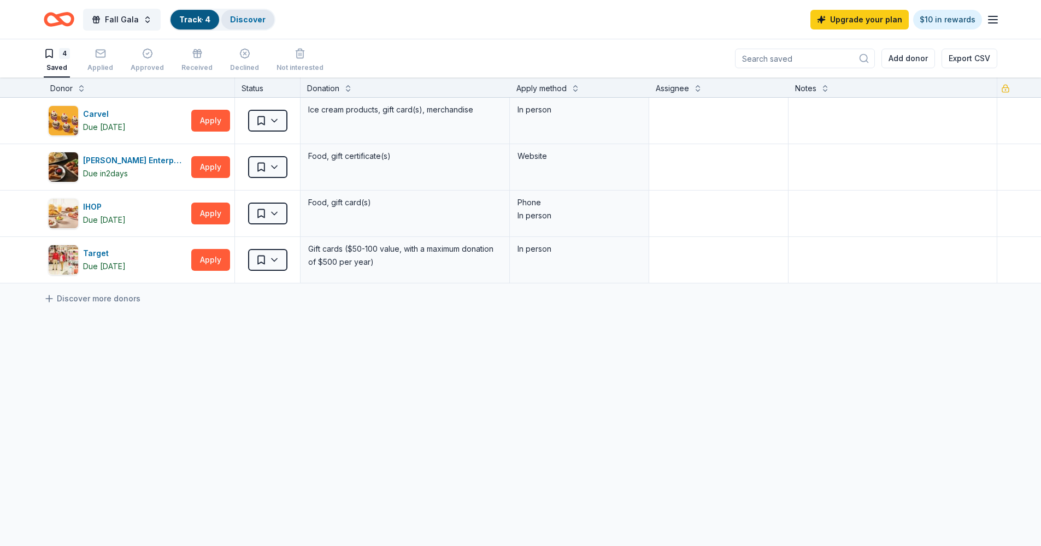  What do you see at coordinates (579, 203) in the screenshot?
I see `div: Phone` at bounding box center [579, 203].